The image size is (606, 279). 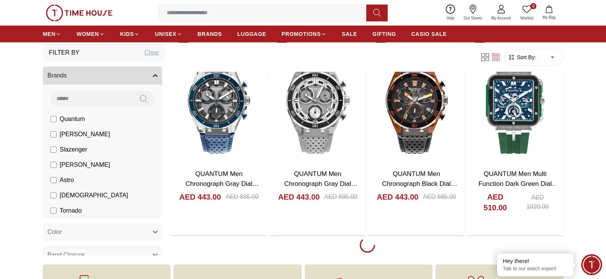 I want to click on span: My Account, so click(x=501, y=18).